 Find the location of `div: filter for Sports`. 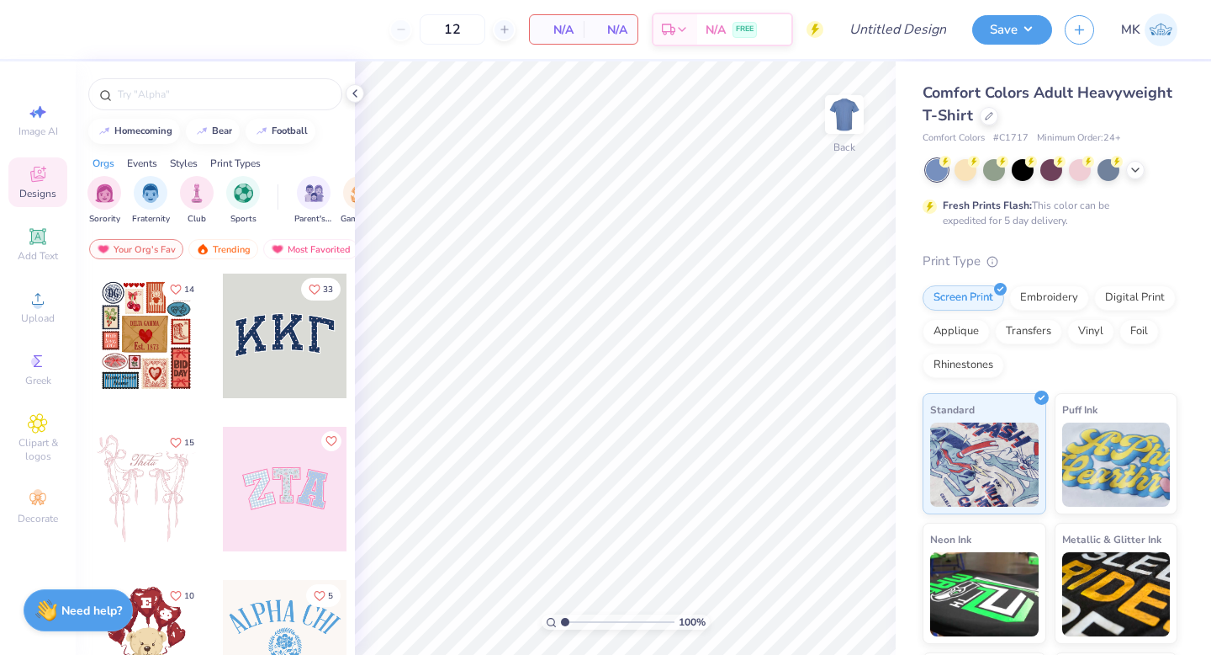

div: filter for Sports is located at coordinates (243, 200).